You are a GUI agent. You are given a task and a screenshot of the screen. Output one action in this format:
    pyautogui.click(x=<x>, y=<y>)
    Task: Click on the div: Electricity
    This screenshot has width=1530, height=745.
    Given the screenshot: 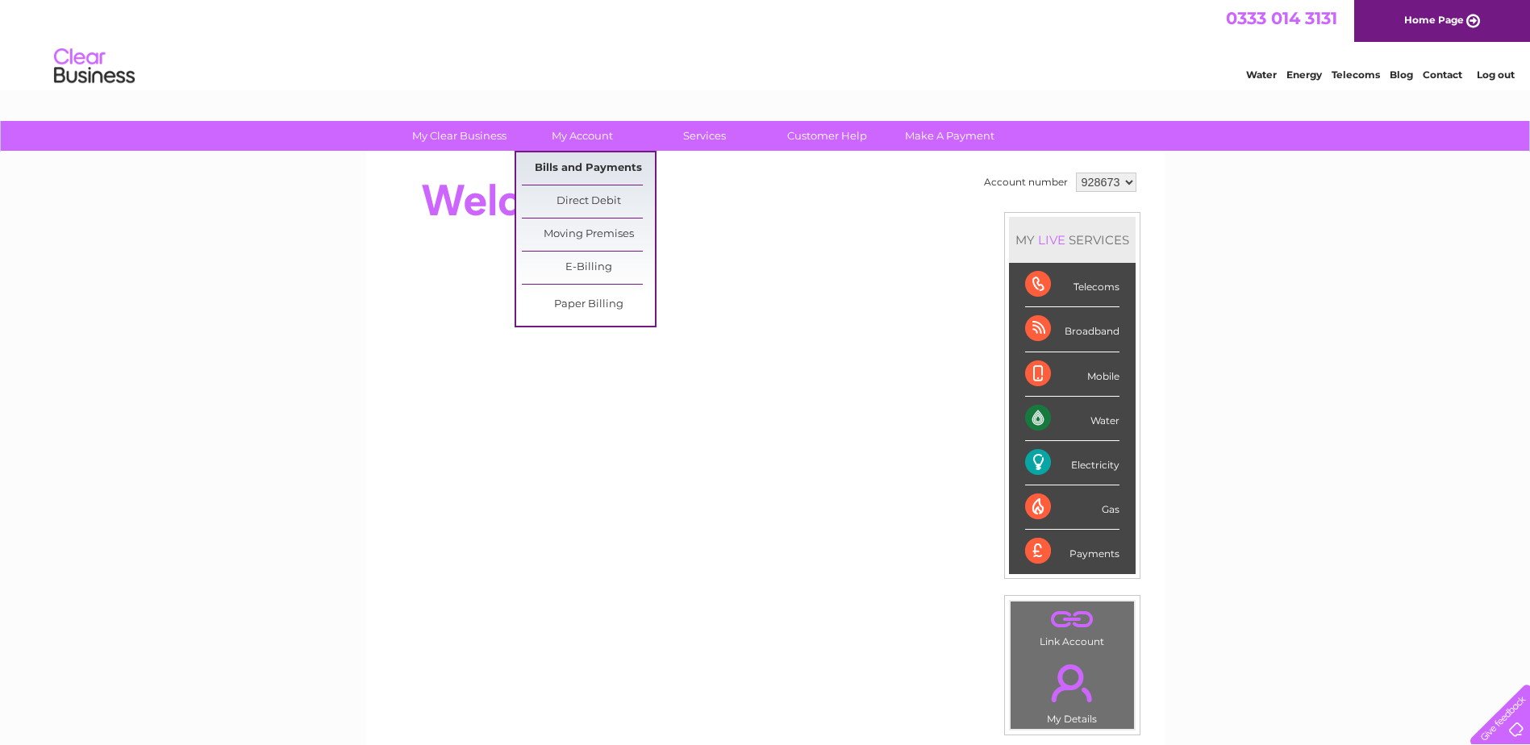 What is the action you would take?
    pyautogui.click(x=1072, y=463)
    